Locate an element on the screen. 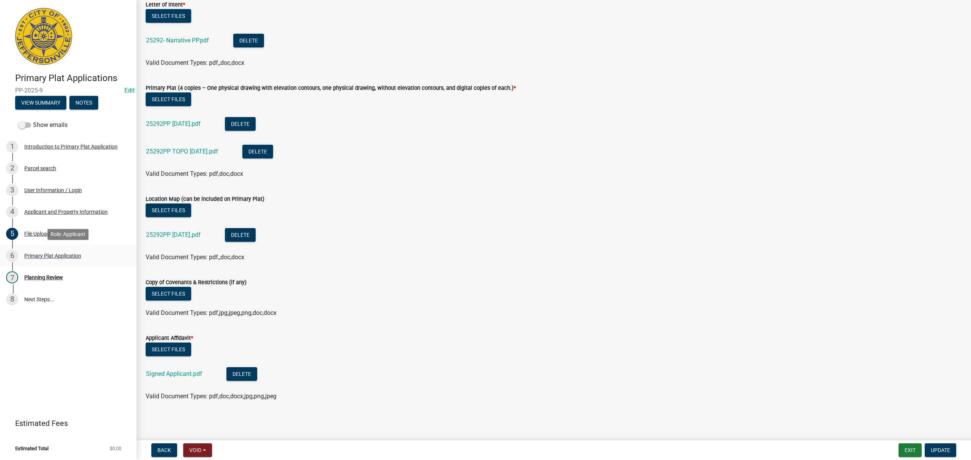 Image resolution: width=971 pixels, height=460 pixels. div: Introduction to Primary Plat Application is located at coordinates (71, 147).